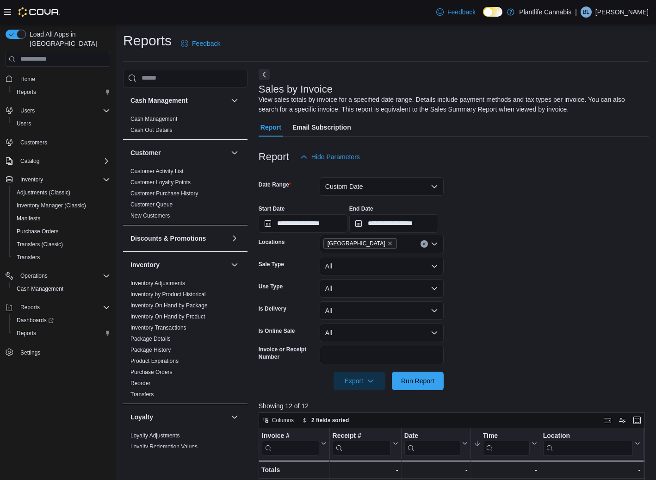 Image resolution: width=656 pixels, height=480 pixels. Describe the element at coordinates (58, 226) in the screenshot. I see `nav: Complex example` at that location.